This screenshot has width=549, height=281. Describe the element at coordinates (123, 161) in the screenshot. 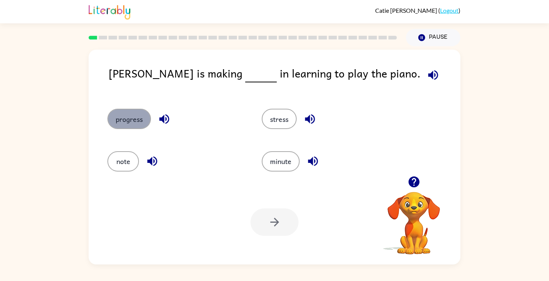

I see `button: note` at that location.